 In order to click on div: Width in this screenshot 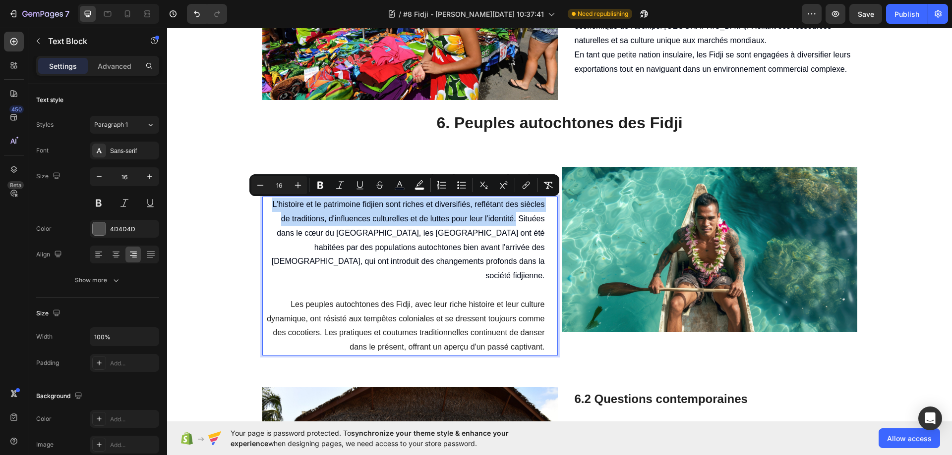, I will do `click(44, 337)`.